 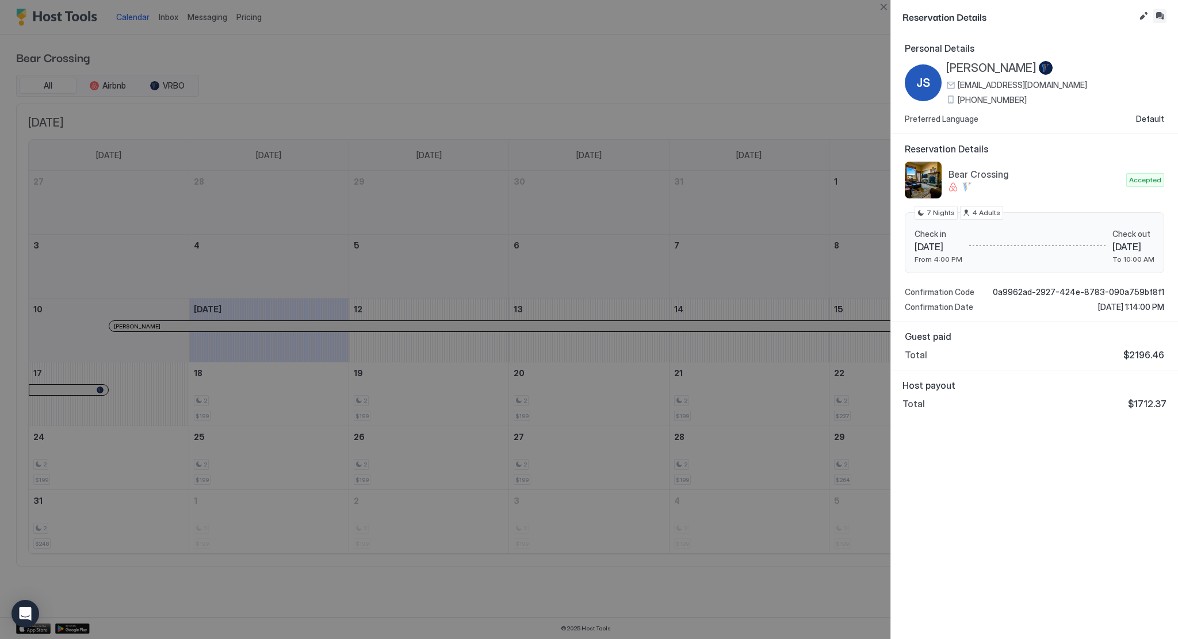 I want to click on span: 7 Nights, so click(x=940, y=213).